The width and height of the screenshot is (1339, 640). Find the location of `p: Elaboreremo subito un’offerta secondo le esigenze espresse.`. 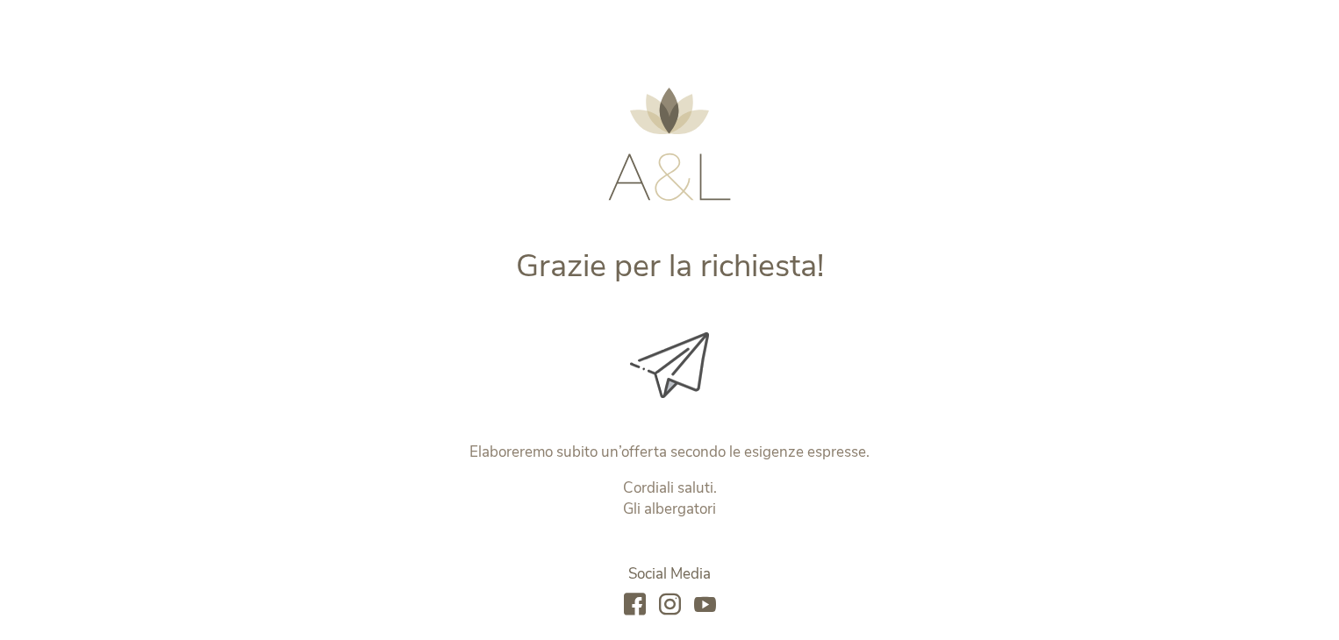

p: Elaboreremo subito un’offerta secondo le esigenze espresse. is located at coordinates (669, 453).